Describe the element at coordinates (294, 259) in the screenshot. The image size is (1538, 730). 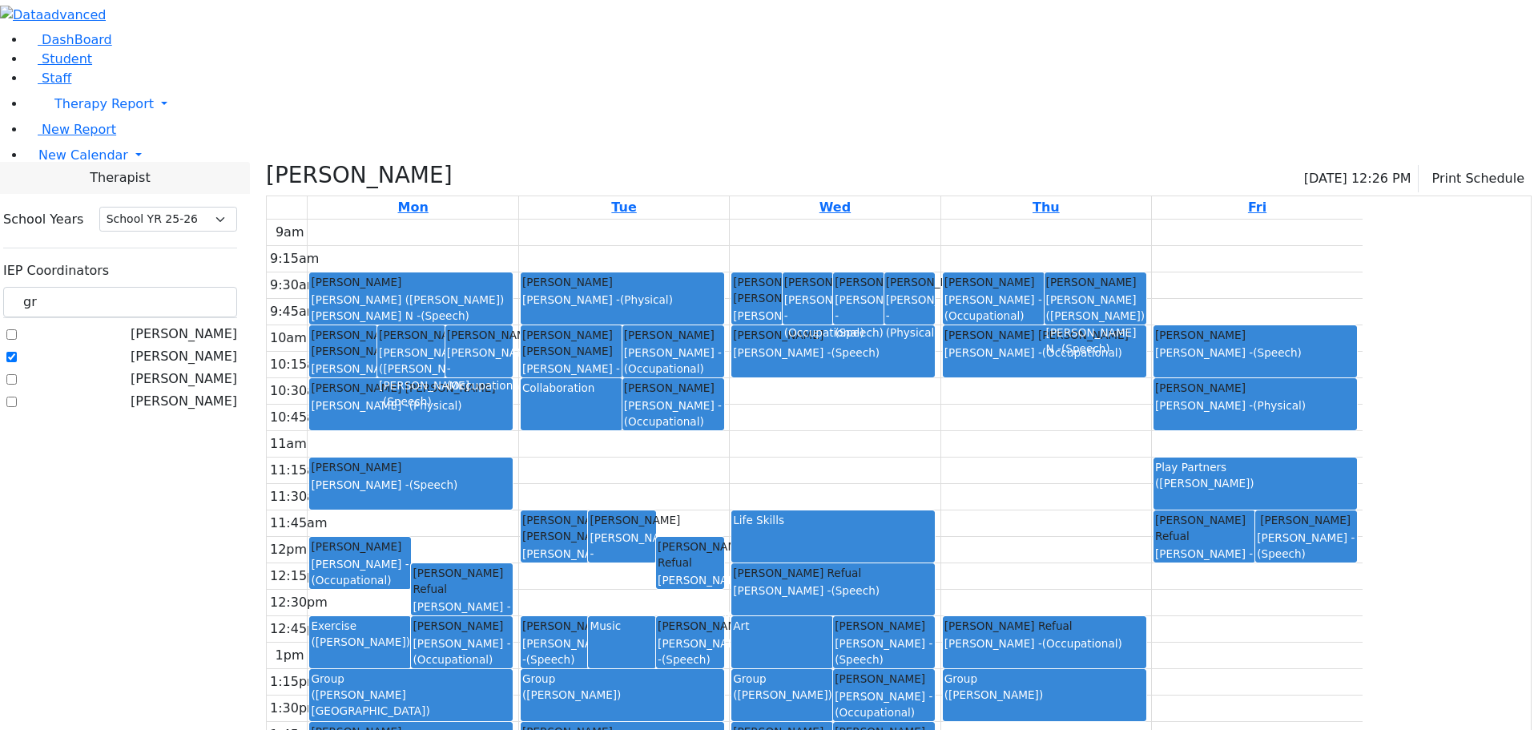
I see `div: 9:15am` at that location.